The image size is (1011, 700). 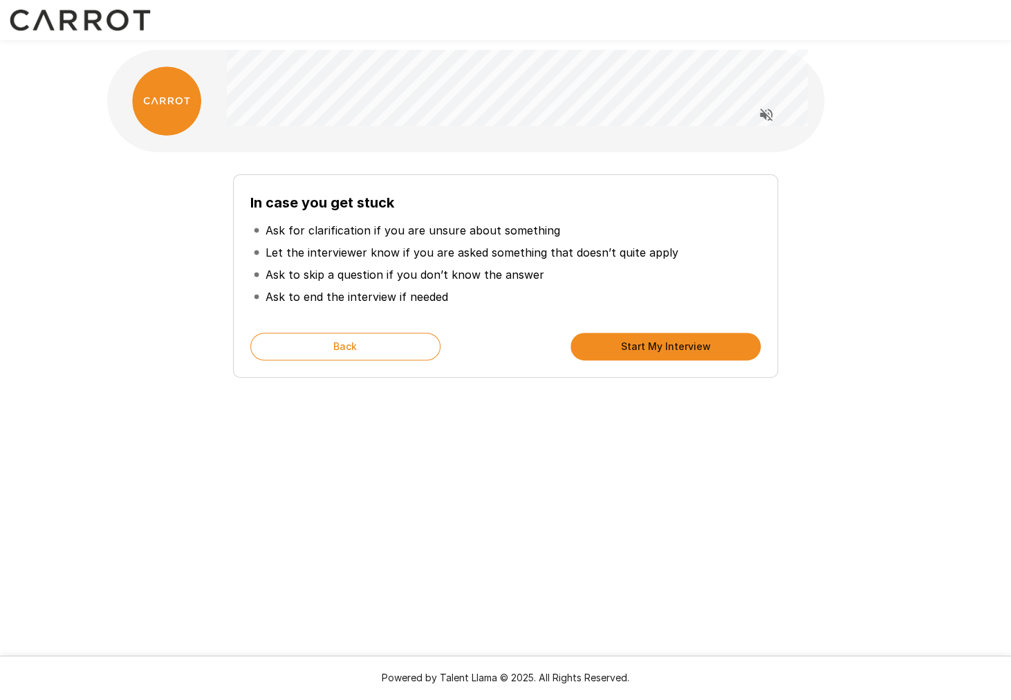 What do you see at coordinates (345, 347) in the screenshot?
I see `button: Back` at bounding box center [345, 347].